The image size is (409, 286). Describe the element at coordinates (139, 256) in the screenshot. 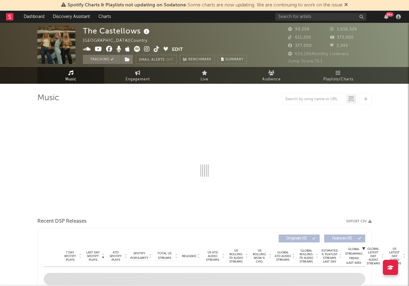

I see `span: Spotify Popularity` at that location.